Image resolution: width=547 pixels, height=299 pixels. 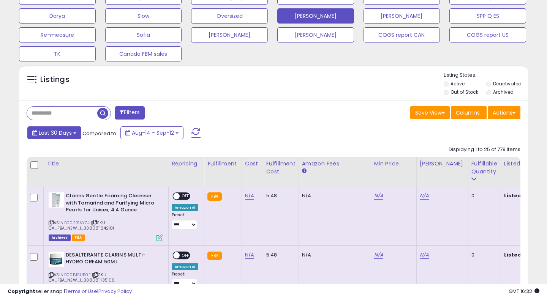 I want to click on b: DESALTERANTE CLARINS MULTI-HYDRO CREAM 50ML, so click(x=112, y=260).